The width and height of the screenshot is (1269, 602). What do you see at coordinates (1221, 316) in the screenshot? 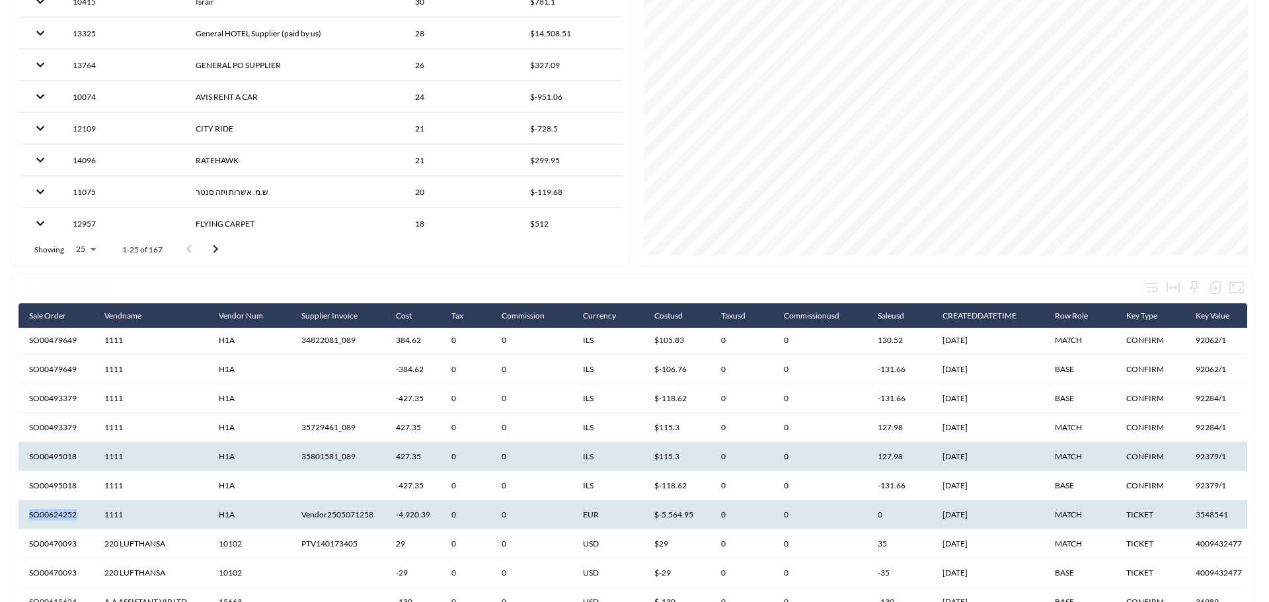
I see `span: Key Value` at bounding box center [1221, 316].